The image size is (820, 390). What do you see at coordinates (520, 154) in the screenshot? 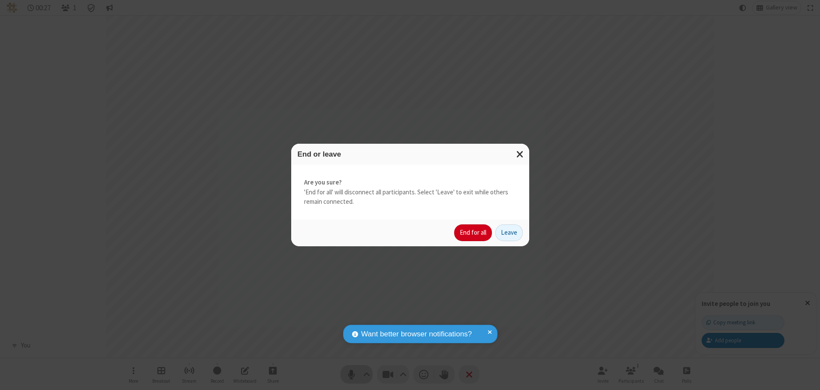
I see `button: Close modal` at bounding box center [520, 154].